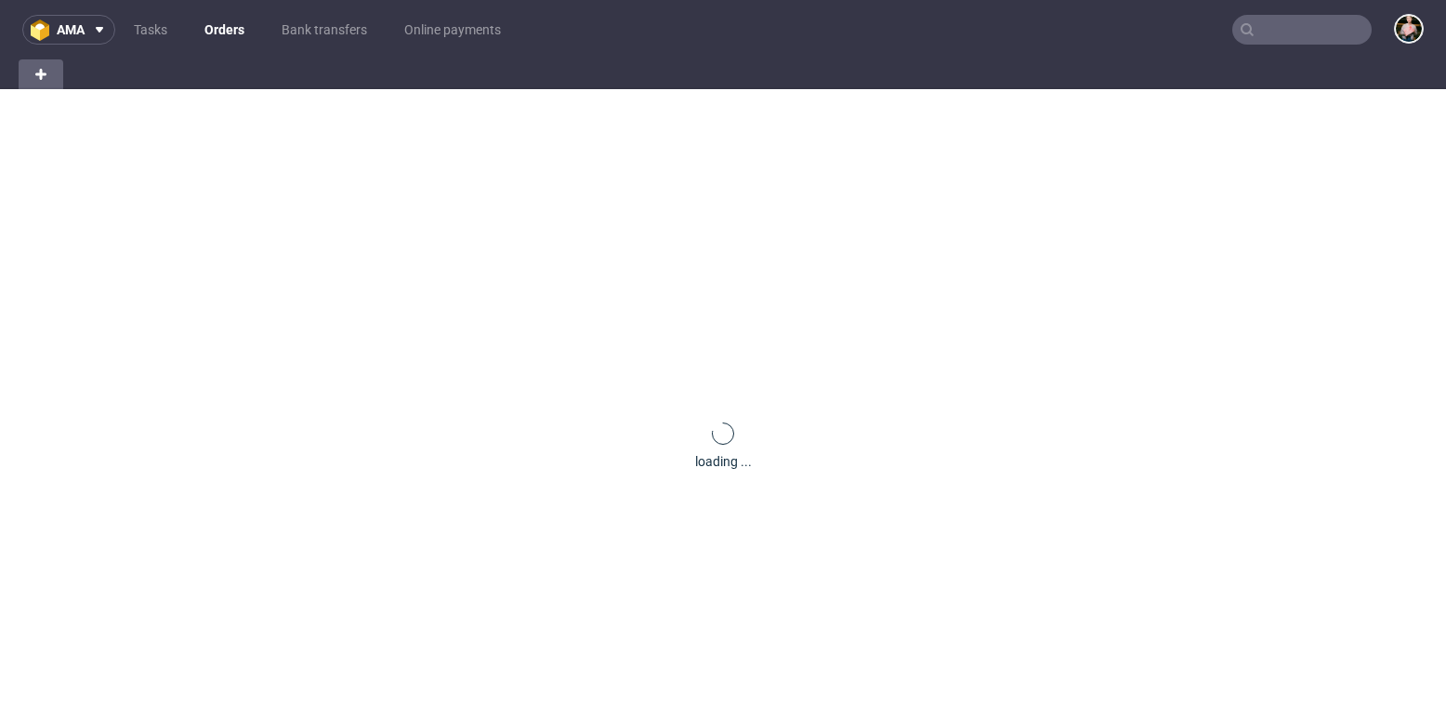 The image size is (1446, 715). I want to click on a: Tasks, so click(151, 30).